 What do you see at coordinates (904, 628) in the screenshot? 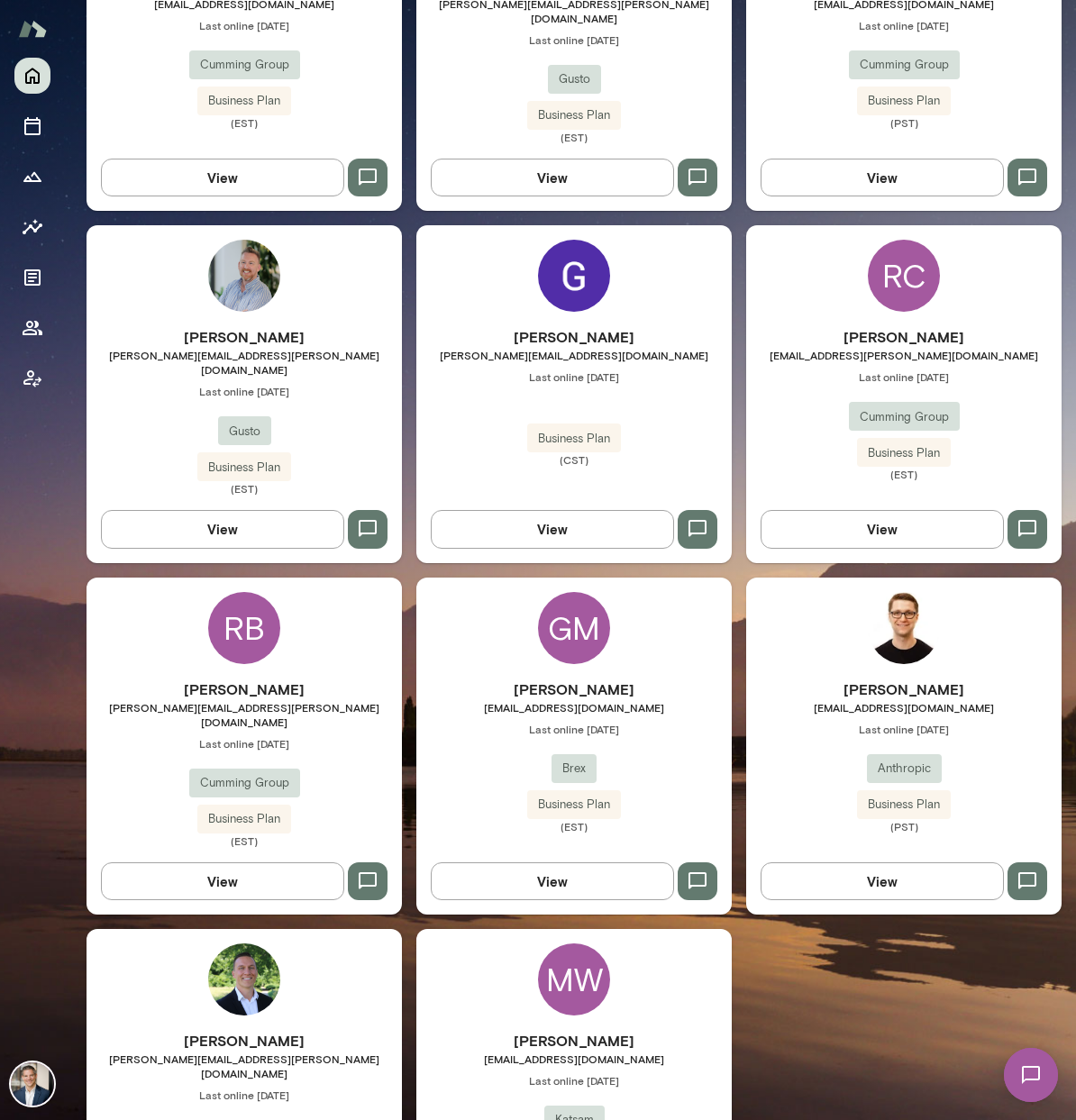
I see `img: David Williams` at bounding box center [904, 628].